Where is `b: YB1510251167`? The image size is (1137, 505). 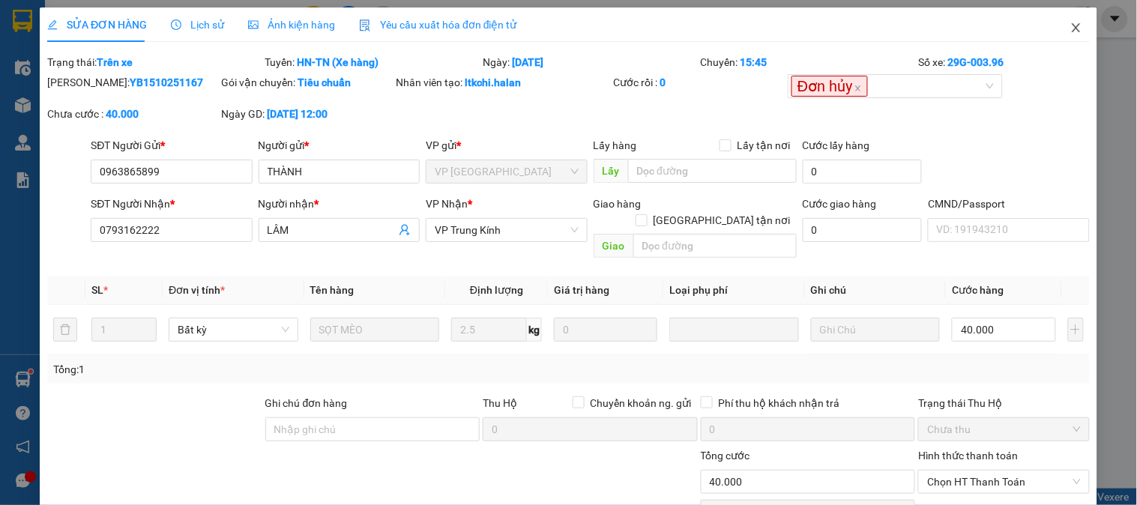
b: YB1510251167 is located at coordinates (166, 82).